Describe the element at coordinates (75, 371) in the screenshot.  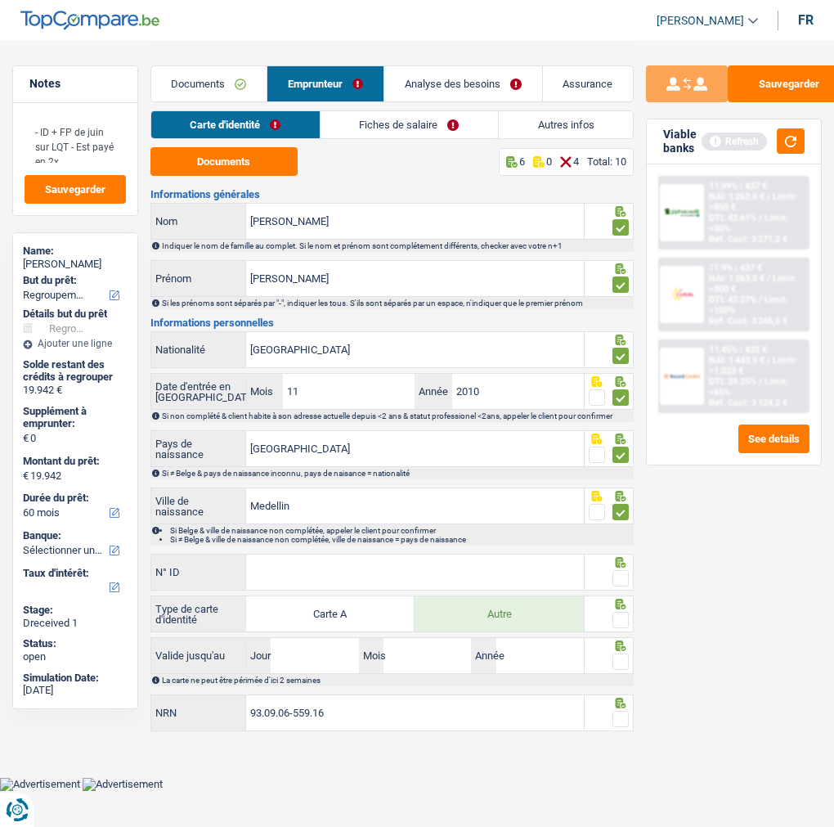
I see `div: Solde restant des crédits à regrouper` at that location.